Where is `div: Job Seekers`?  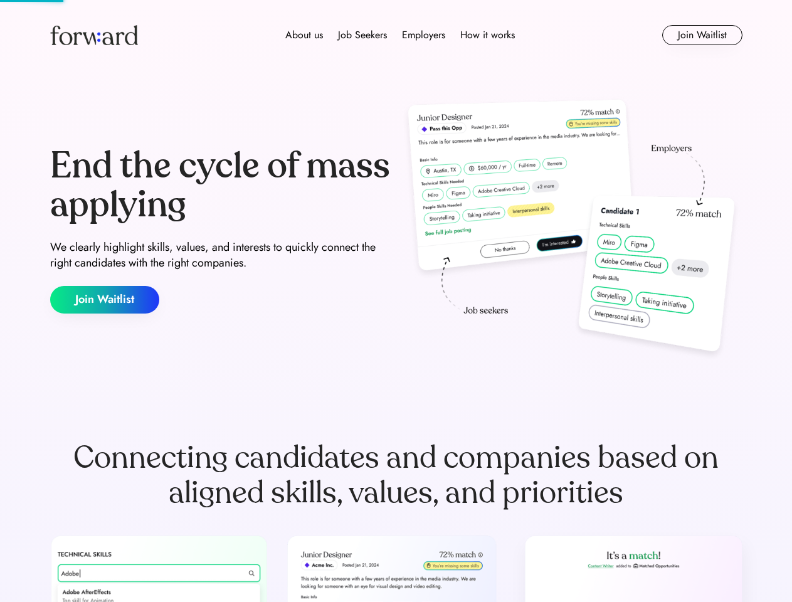 div: Job Seekers is located at coordinates (362, 35).